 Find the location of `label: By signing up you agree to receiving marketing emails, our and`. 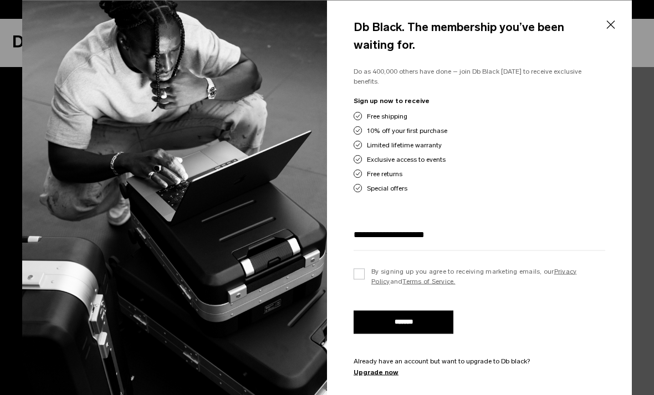

label: By signing up you agree to receiving marketing emails, our and is located at coordinates (479, 276).